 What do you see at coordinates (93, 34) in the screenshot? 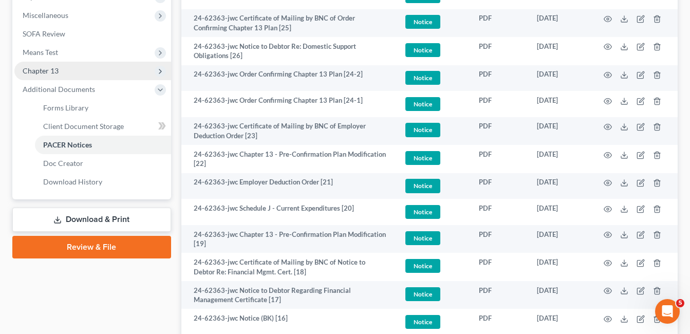
I see `a: SOFA Review` at bounding box center [93, 34].